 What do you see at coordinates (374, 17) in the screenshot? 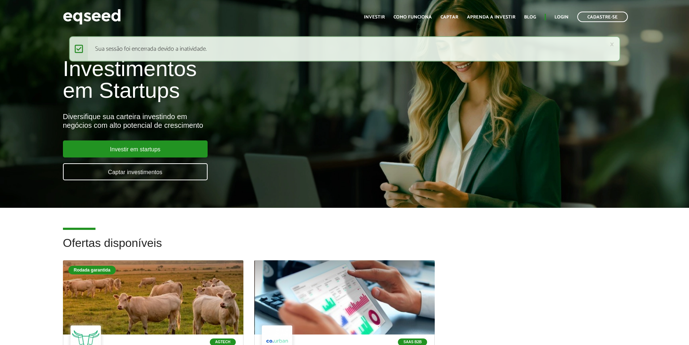
I see `a: Investir` at bounding box center [374, 17].